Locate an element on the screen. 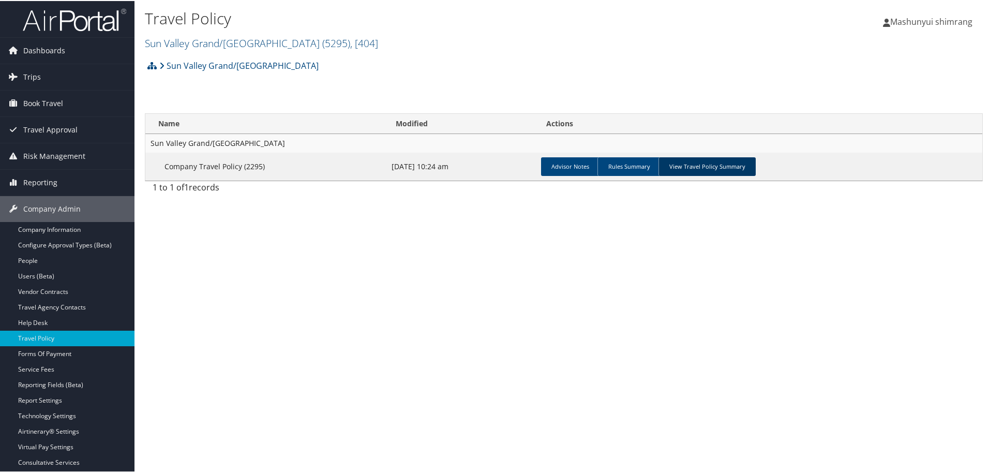 The width and height of the screenshot is (989, 472). th: Modified: activate to sort column ascending is located at coordinates (461, 123).